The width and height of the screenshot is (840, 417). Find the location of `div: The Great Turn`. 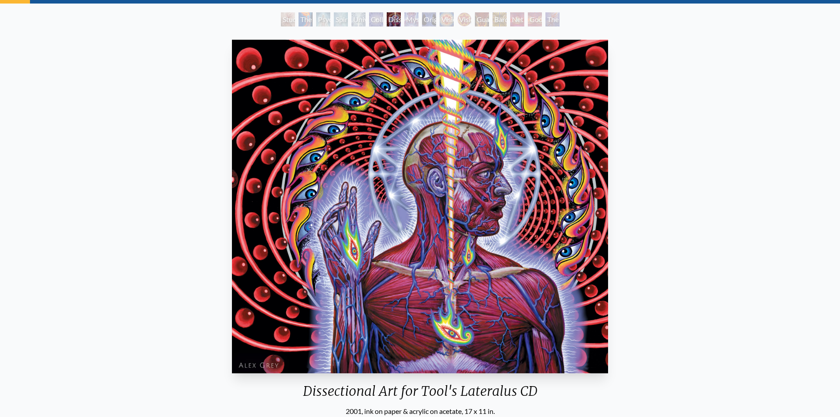

div: The Great Turn is located at coordinates (553, 19).